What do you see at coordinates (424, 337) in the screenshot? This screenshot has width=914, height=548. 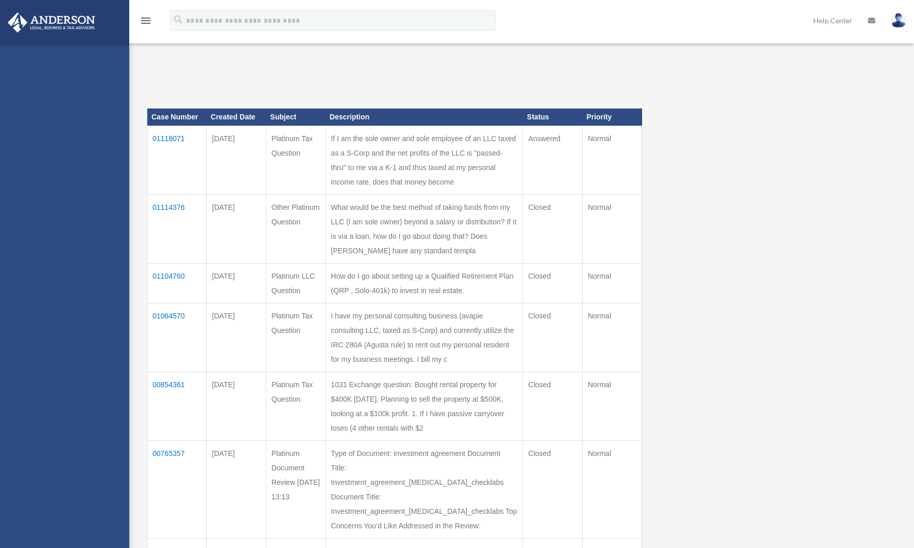 I see `td: I have my personal consulting business (avapie consulting LLC, taxed as S-Corp) and currently uti...` at bounding box center [424, 337].